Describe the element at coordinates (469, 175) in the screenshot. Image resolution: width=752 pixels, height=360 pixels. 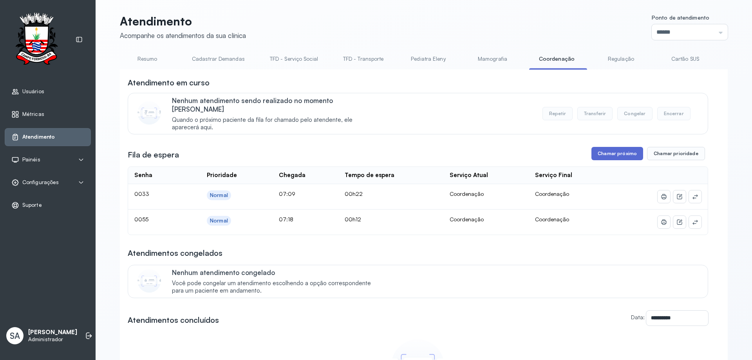
I see `div: Serviço Atual` at that location.